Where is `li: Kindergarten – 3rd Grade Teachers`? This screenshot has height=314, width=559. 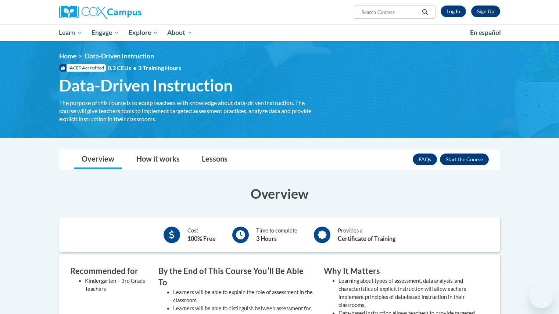
li: Kindergarten – 3rd Grade Teachers is located at coordinates (116, 285).